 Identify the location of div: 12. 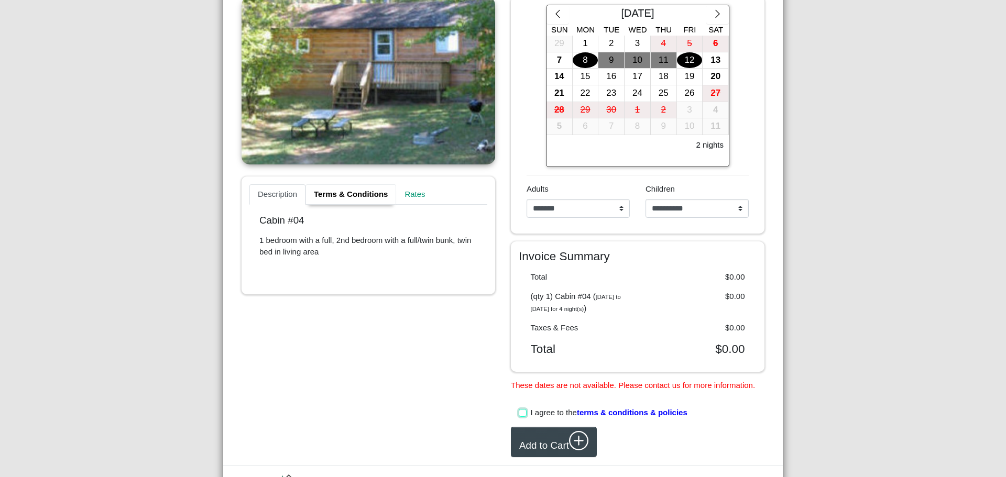
(690, 60).